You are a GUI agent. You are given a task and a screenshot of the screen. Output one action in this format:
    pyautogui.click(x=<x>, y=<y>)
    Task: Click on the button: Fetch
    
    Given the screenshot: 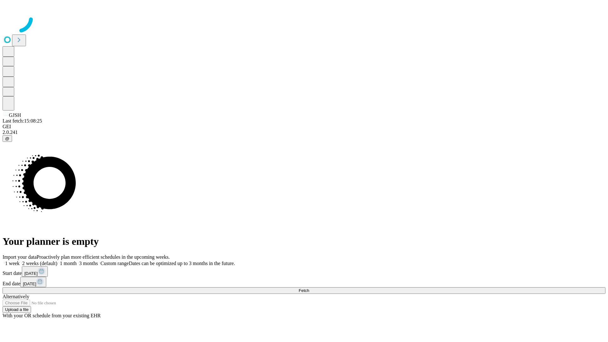 What is the action you would take?
    pyautogui.click(x=304, y=290)
    